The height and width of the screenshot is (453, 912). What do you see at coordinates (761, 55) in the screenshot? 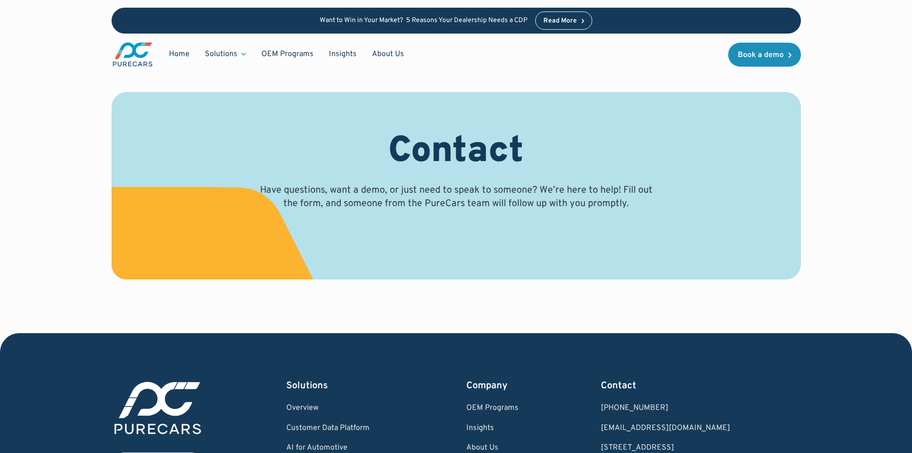
I see `div: Book a demo` at bounding box center [761, 55].